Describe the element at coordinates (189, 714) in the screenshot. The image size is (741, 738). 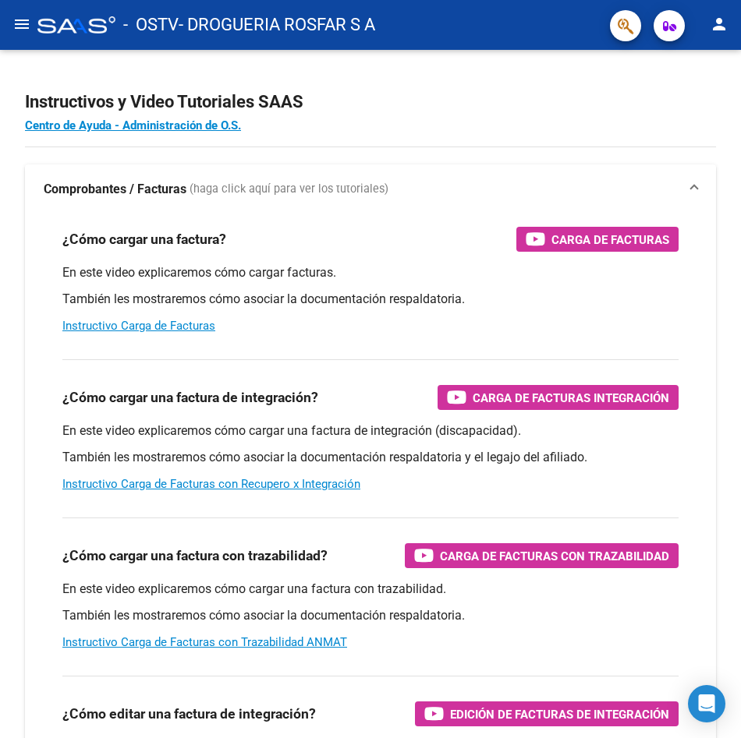
I see `h3: ¿Cómo editar una factura de integración?` at that location.